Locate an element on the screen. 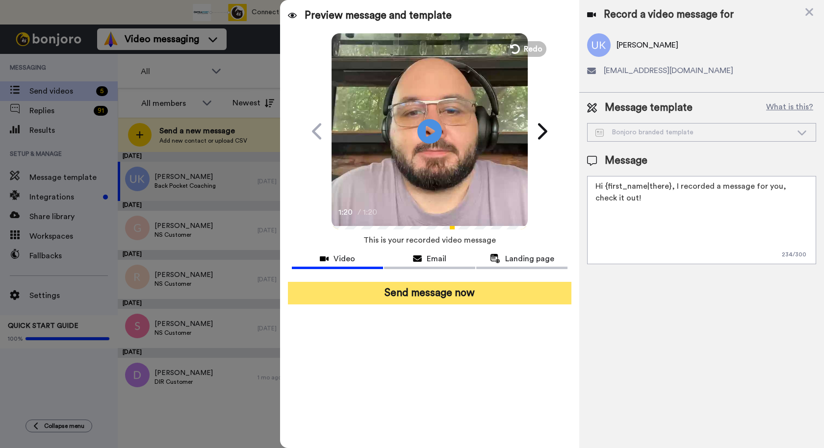 The image size is (824, 448). img: Message-temps.svg is located at coordinates (599, 133).